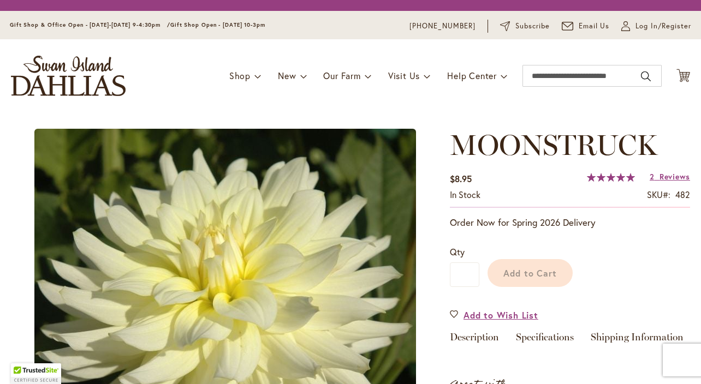  Describe the element at coordinates (475, 340) in the screenshot. I see `a: Description` at that location.